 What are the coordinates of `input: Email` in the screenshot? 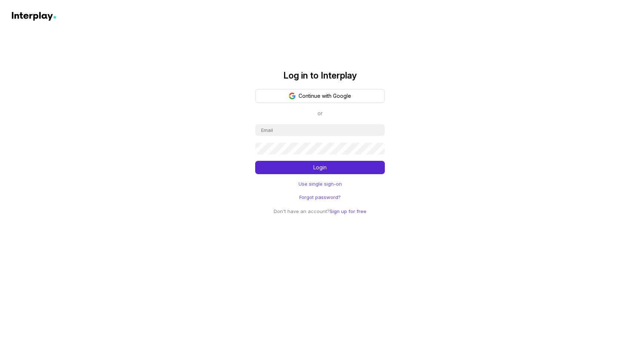 It's located at (320, 130).